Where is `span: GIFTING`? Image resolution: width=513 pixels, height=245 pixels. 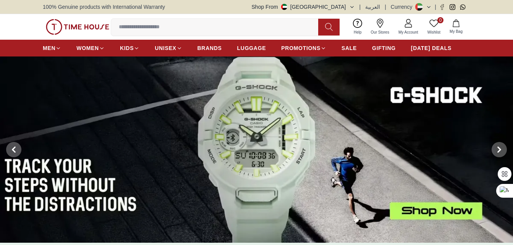 span: GIFTING is located at coordinates (384, 48).